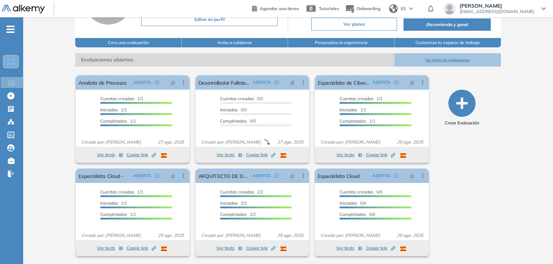 This screenshot has width=553, height=264. Describe the element at coordinates (461, 123) in the screenshot. I see `span: Crear Evaluación` at that location.